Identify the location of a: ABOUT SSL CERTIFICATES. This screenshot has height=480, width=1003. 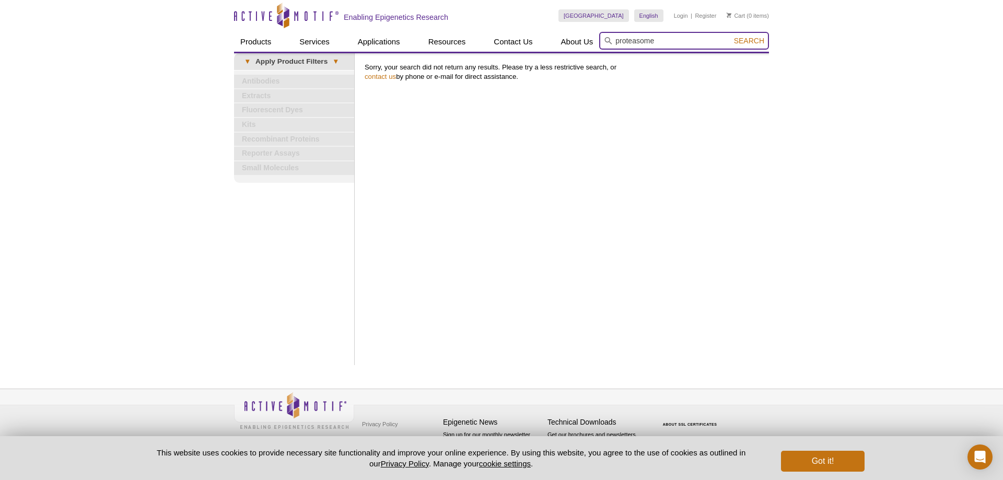
(690, 424).